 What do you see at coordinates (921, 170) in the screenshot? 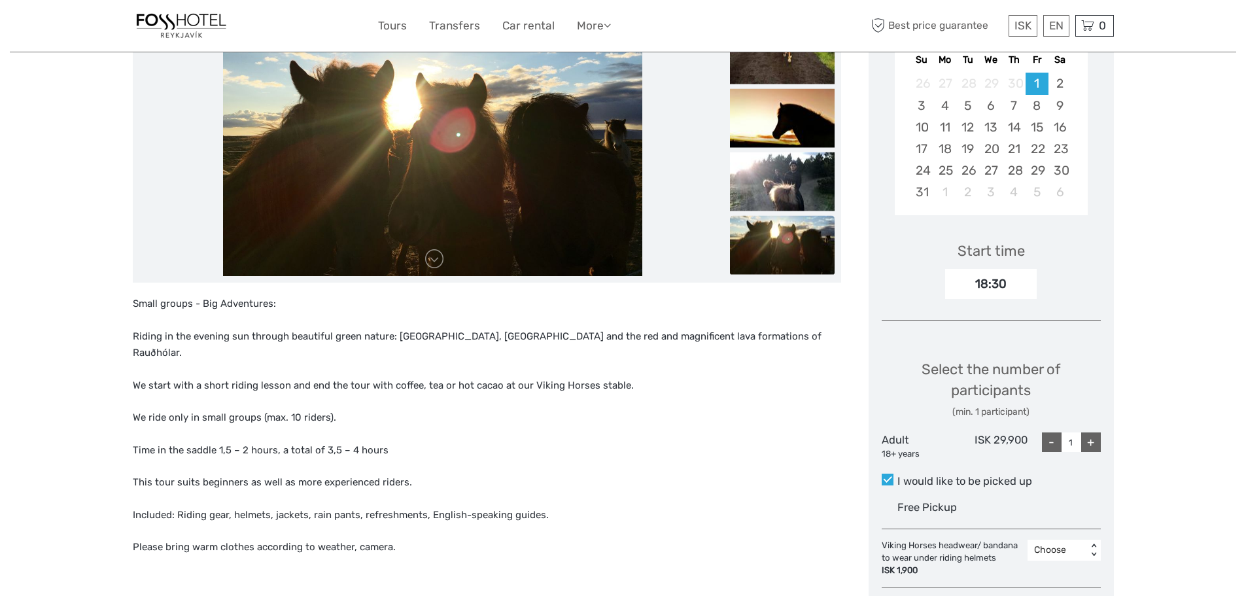
I see `div: Choose Sunday, May 24th, 2026` at bounding box center [921, 170].